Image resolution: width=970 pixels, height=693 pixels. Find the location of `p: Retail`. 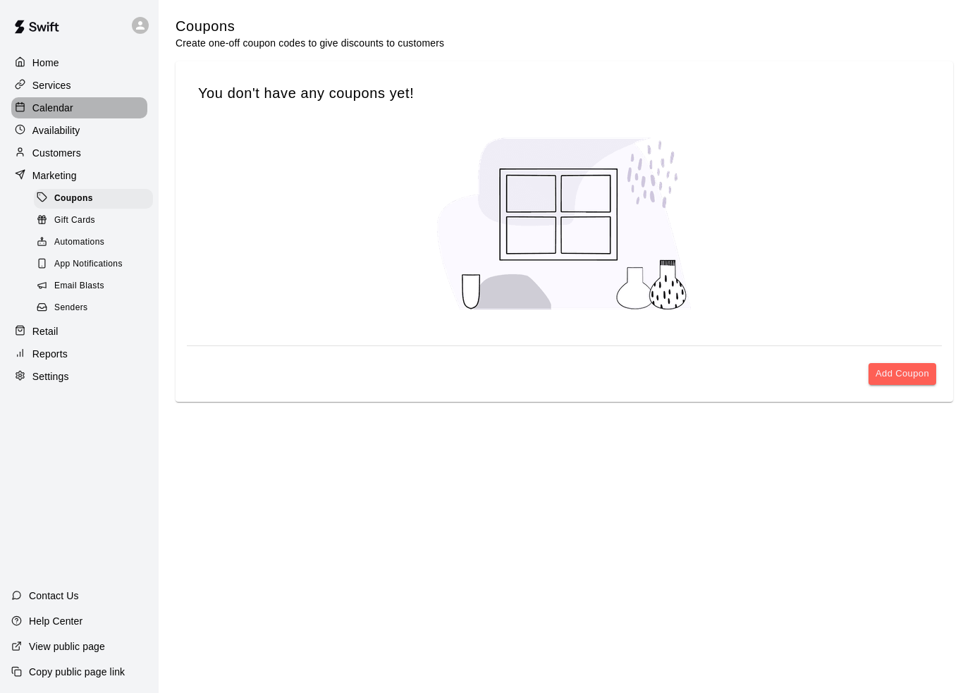

p: Retail is located at coordinates (45, 331).